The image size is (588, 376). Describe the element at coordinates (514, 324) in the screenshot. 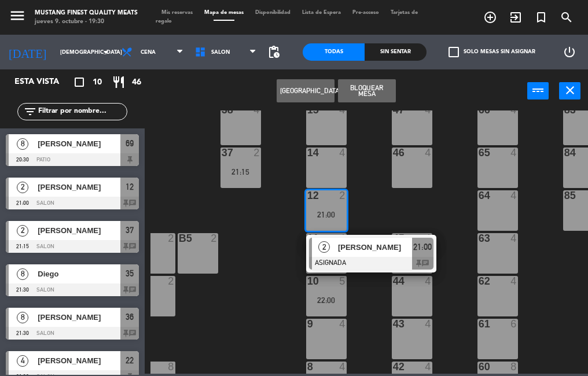

I see `div: 6` at that location.